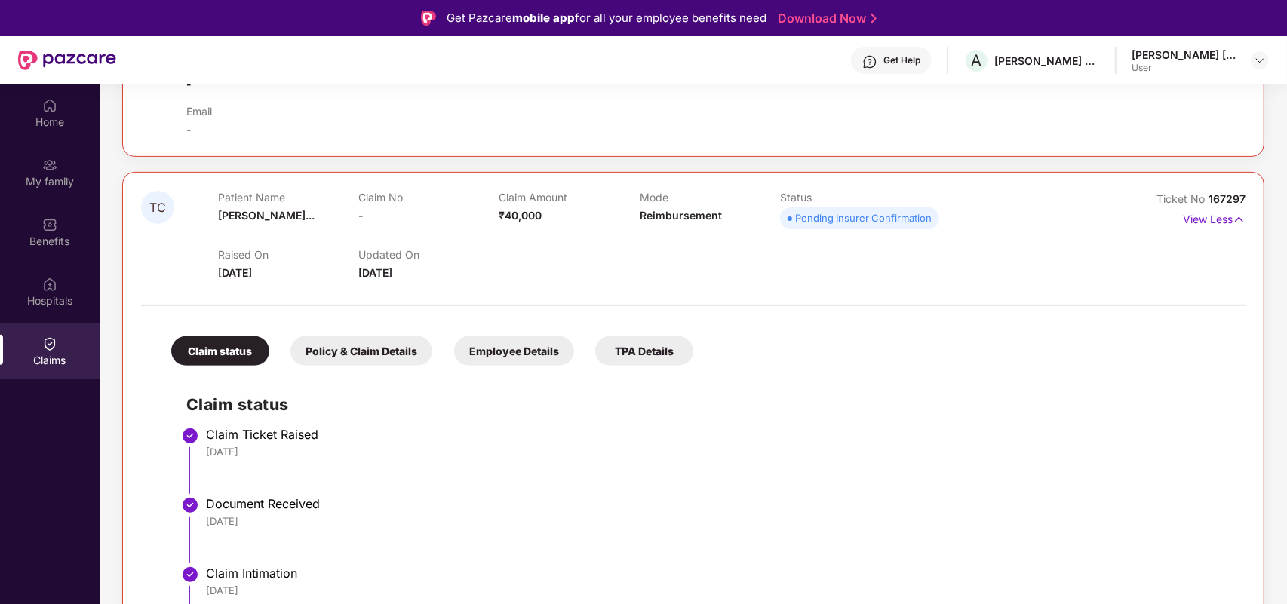  Describe the element at coordinates (977, 60) in the screenshot. I see `span: A` at that location.